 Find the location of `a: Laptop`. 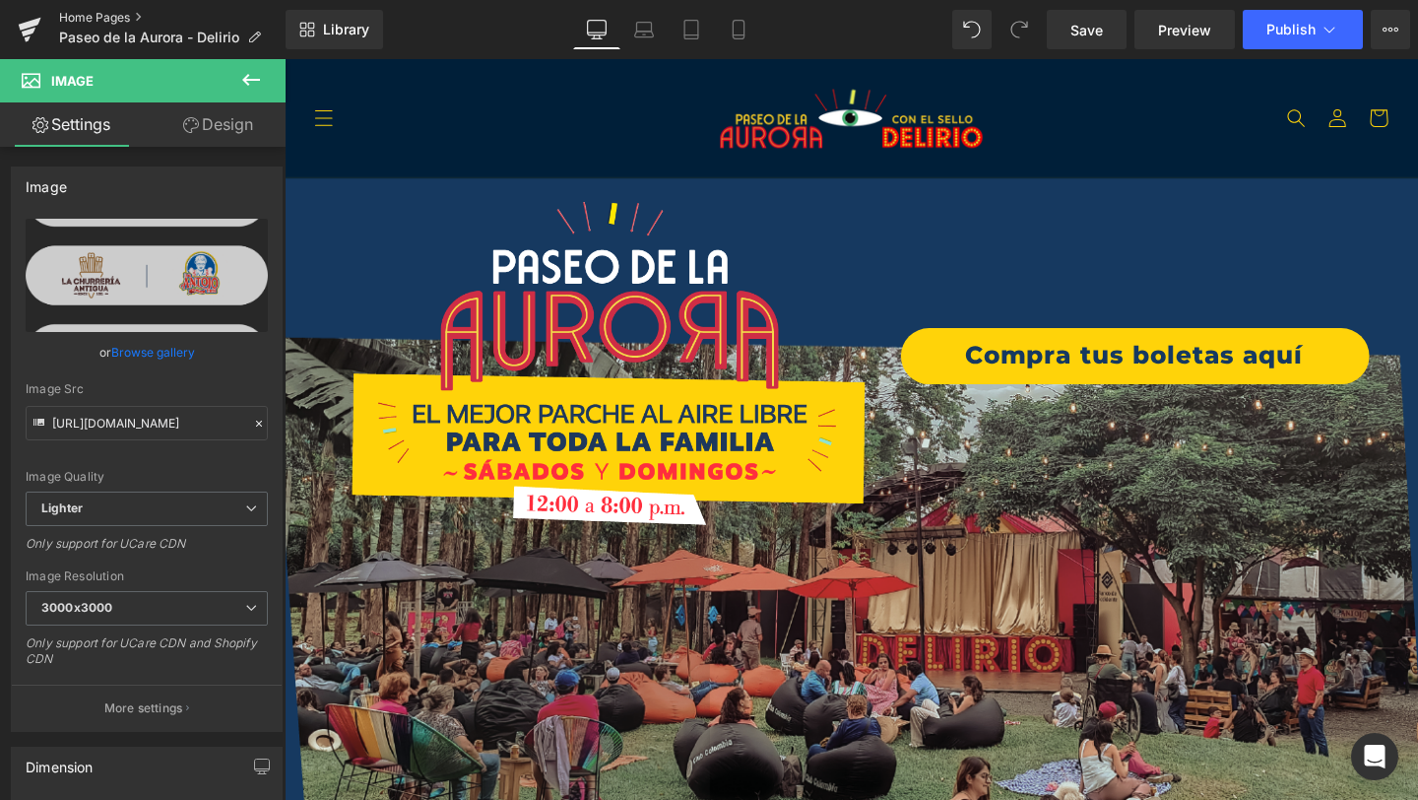

a: Laptop is located at coordinates (644, 30).